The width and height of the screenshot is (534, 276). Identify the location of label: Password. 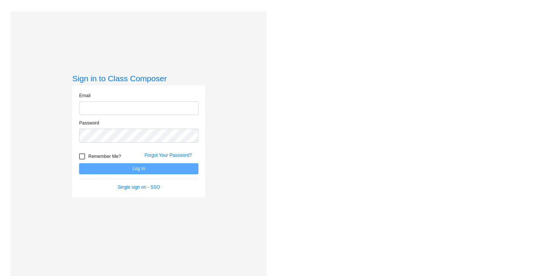
(89, 123).